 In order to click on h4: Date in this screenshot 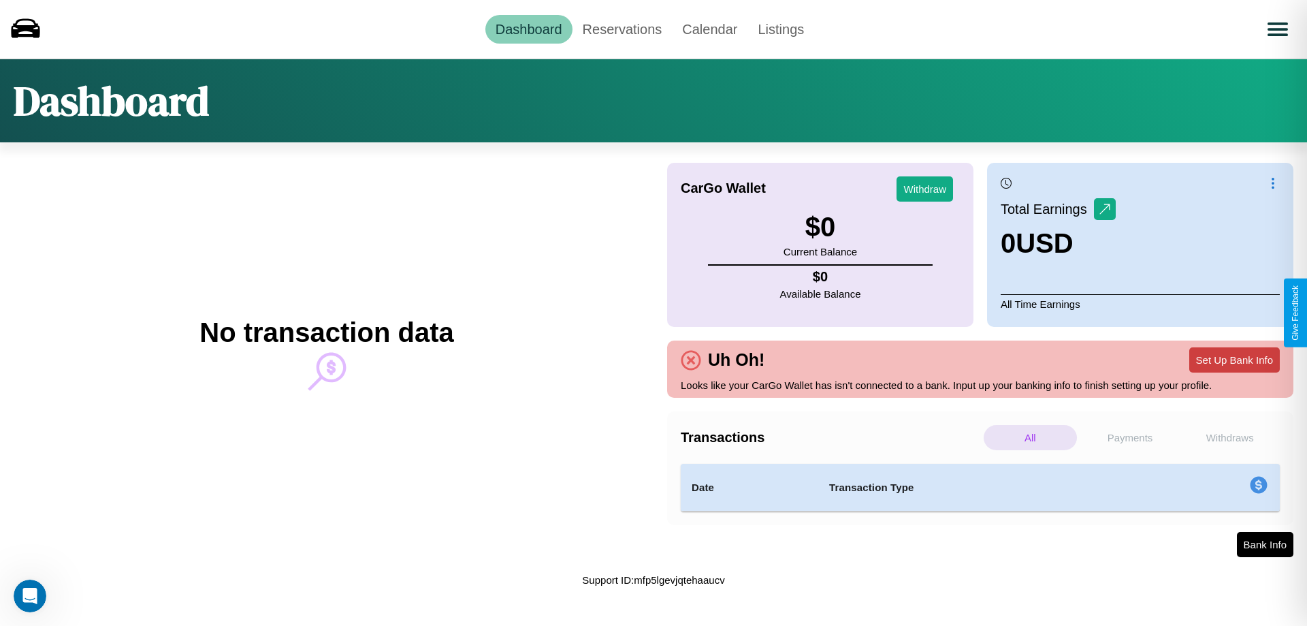, I will do `click(750, 488)`.